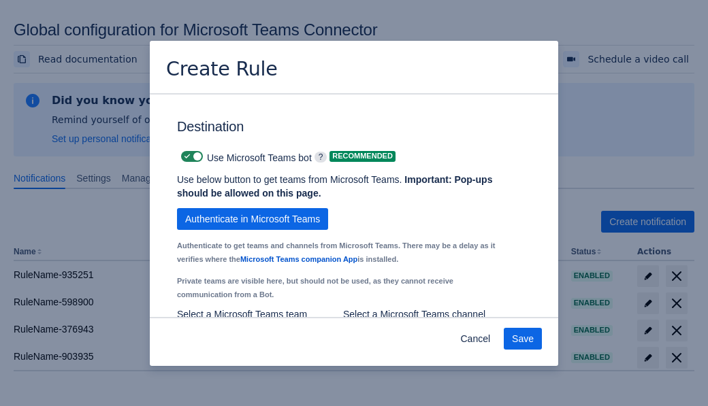  I want to click on p: Select a Microsoft Teams channel, so click(421, 314).